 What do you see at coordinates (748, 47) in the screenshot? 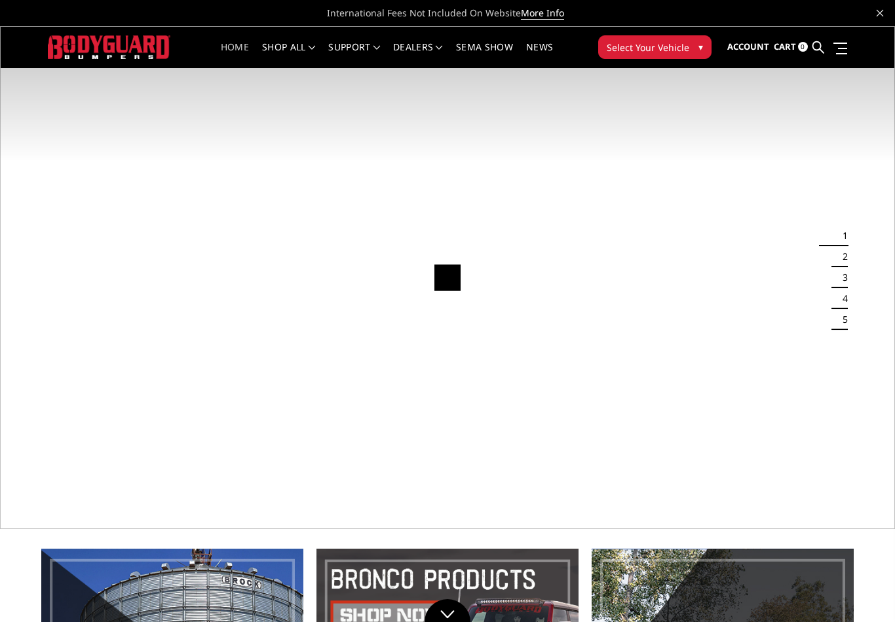
I see `a: Account` at bounding box center [748, 47].